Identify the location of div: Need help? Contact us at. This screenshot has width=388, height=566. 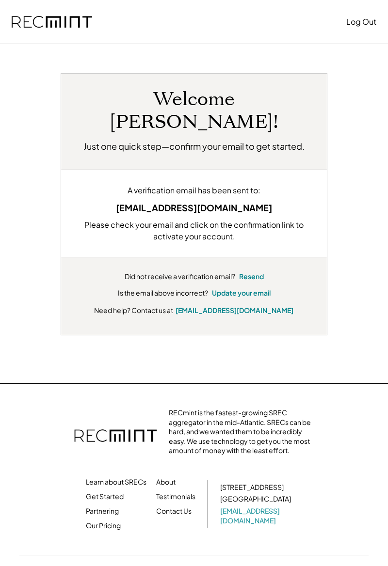
(133, 310).